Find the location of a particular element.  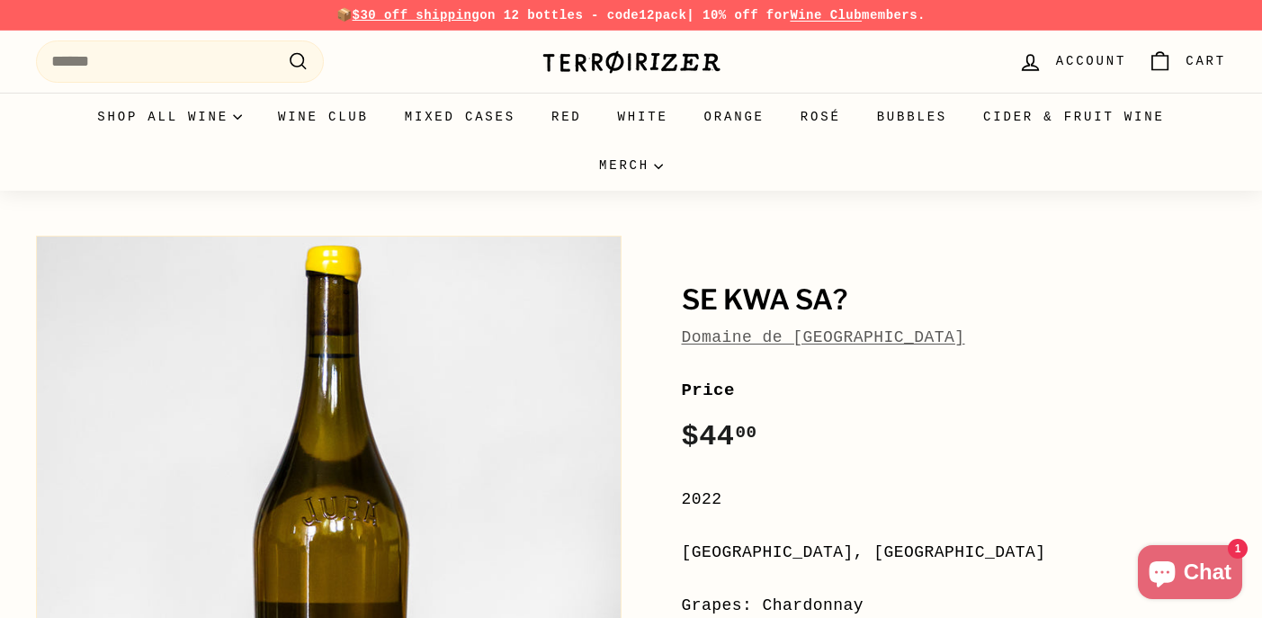

a: Red is located at coordinates (567, 117).